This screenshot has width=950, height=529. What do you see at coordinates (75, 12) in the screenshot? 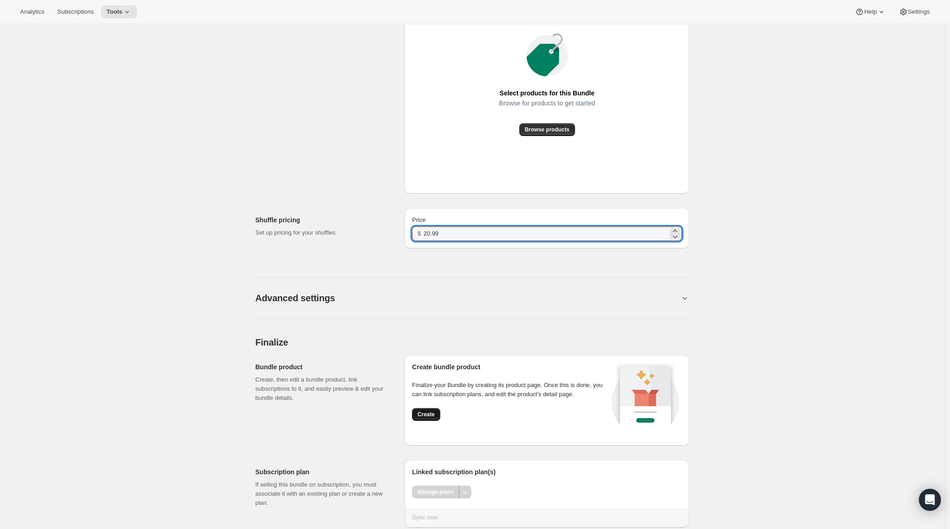
I see `span: Subscriptions` at bounding box center [75, 12].